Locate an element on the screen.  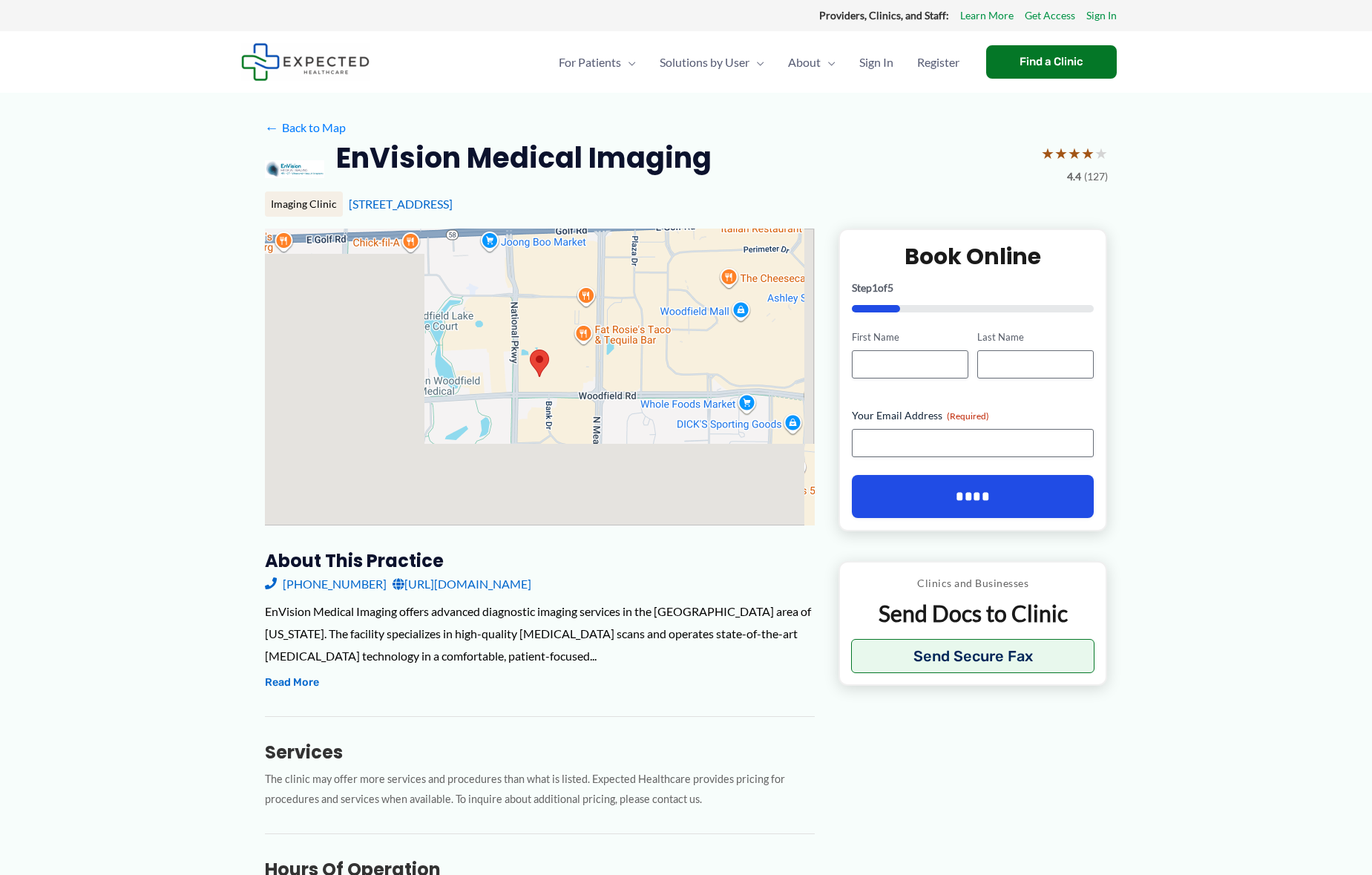
span: 5 is located at coordinates (890, 287).